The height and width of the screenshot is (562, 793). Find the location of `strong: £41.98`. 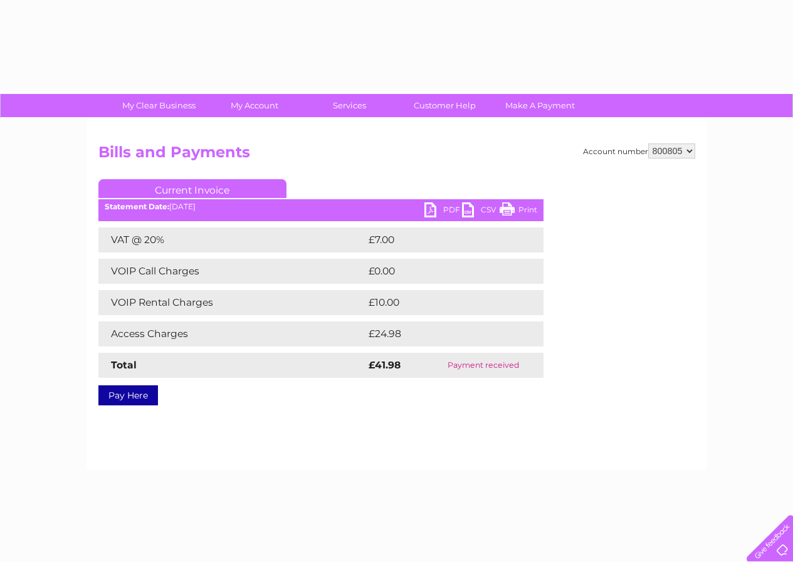

strong: £41.98 is located at coordinates (384, 365).